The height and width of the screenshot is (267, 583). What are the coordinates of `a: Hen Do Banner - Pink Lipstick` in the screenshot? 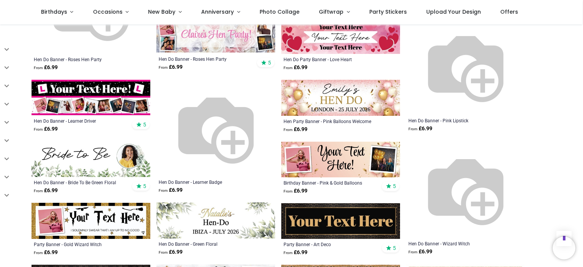 It's located at (454, 120).